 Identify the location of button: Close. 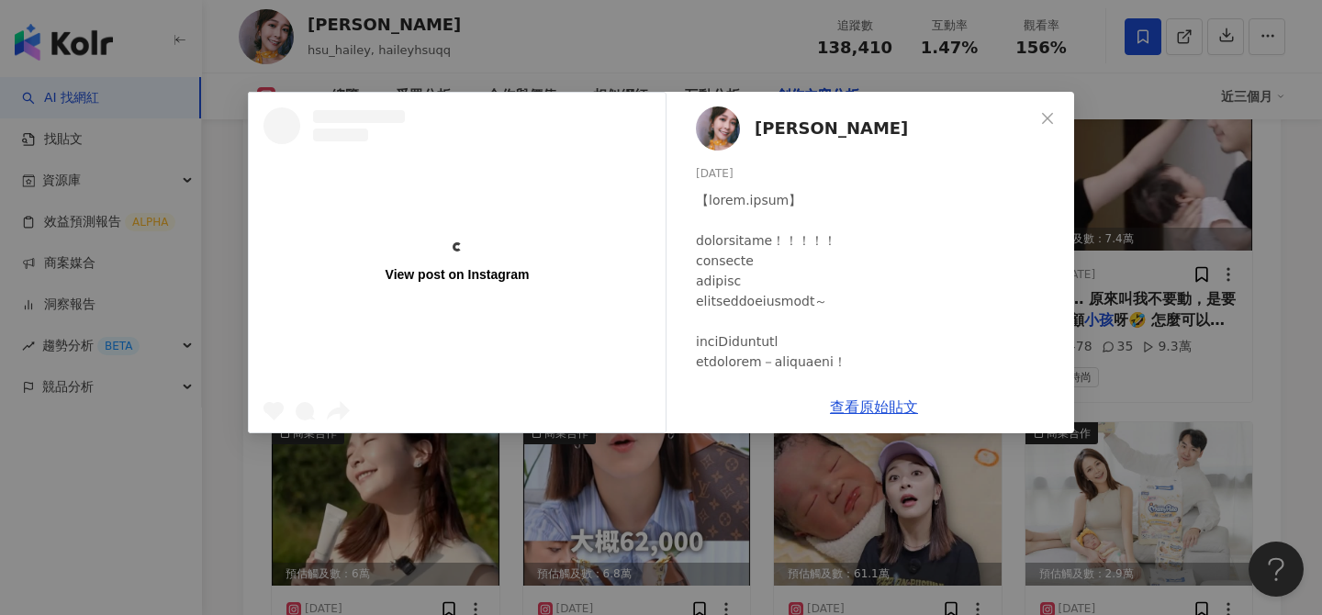
(1048, 118).